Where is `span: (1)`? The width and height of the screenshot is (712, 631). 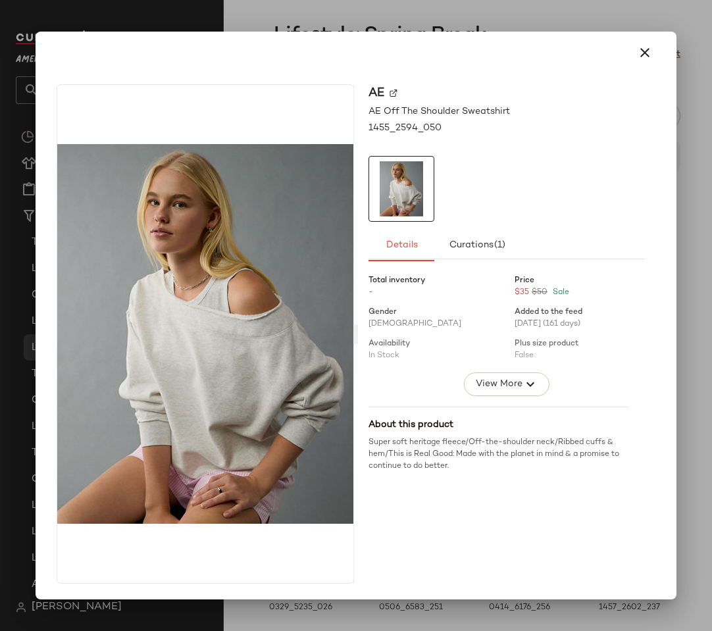
span: (1) is located at coordinates (499, 245).